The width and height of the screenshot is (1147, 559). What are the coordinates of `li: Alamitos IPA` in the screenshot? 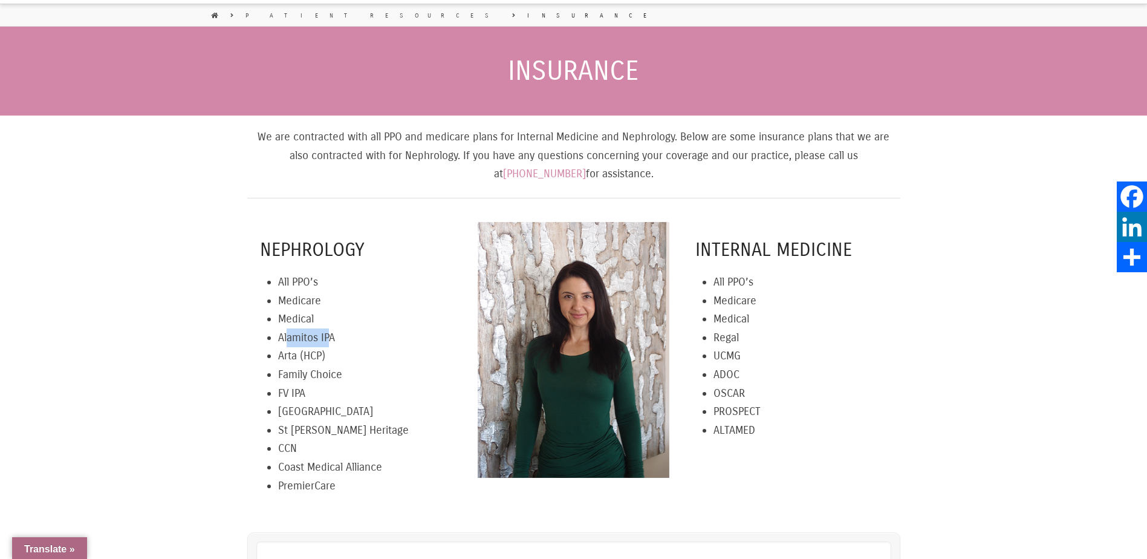 It's located at (365, 337).